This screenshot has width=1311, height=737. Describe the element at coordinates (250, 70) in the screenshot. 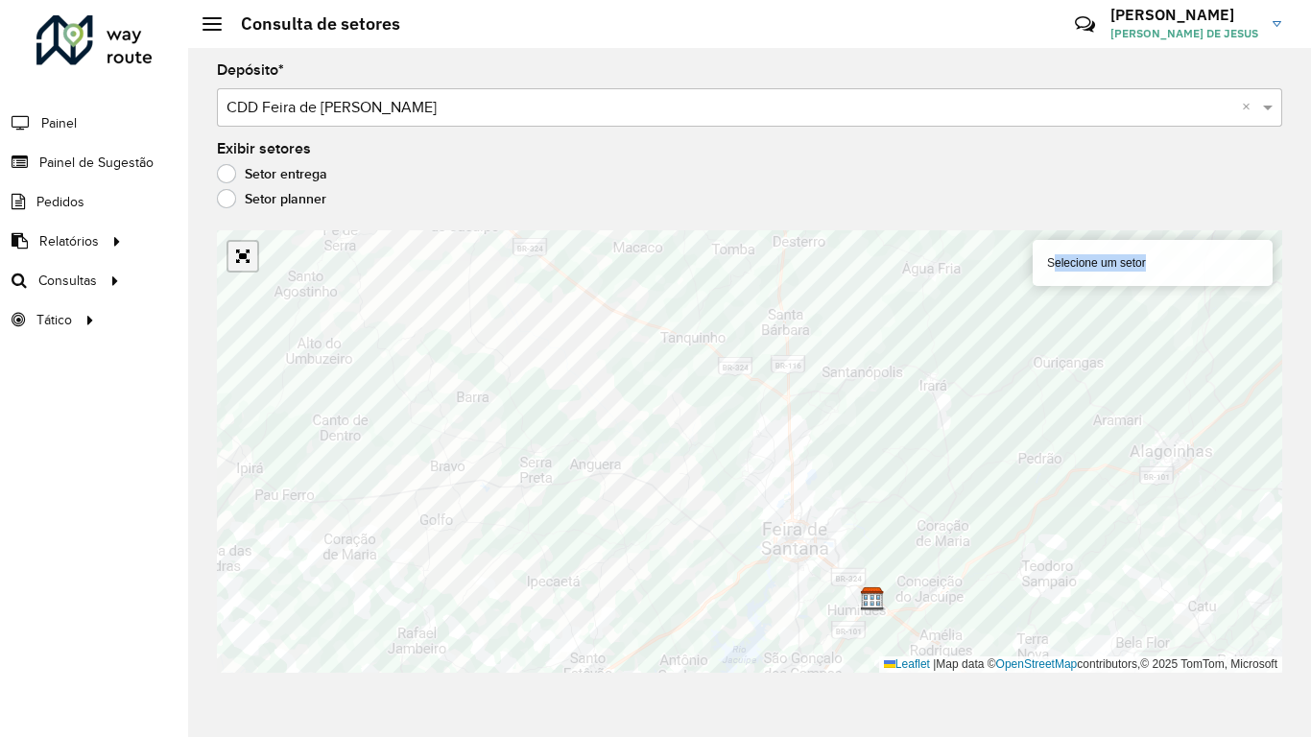

I see `label: Depósito` at that location.